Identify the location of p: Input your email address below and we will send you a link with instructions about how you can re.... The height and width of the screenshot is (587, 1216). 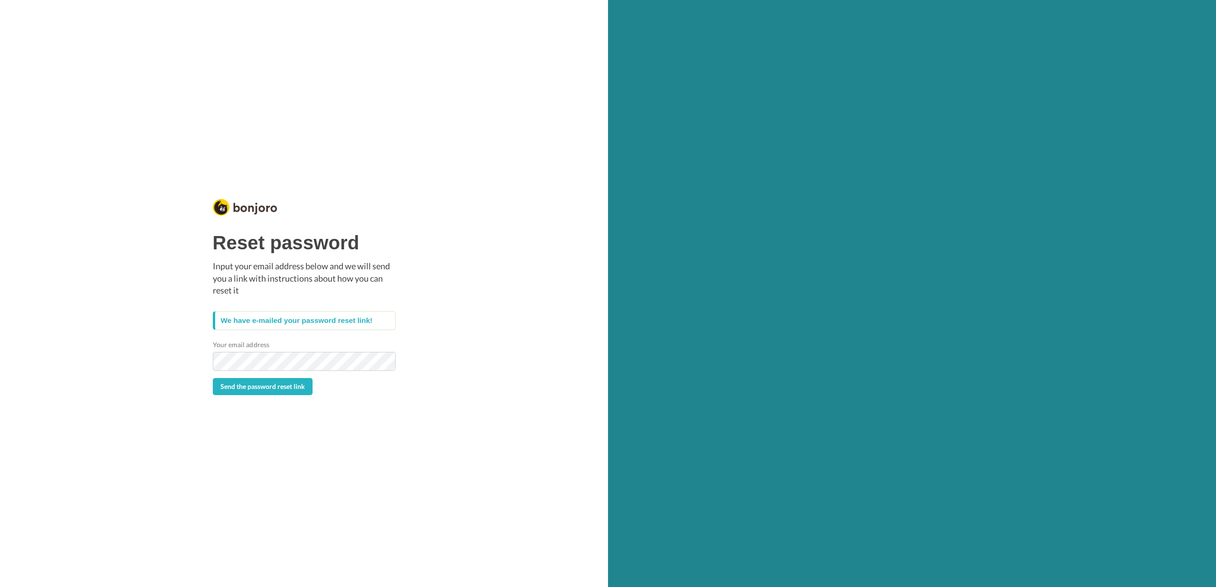
(304, 278).